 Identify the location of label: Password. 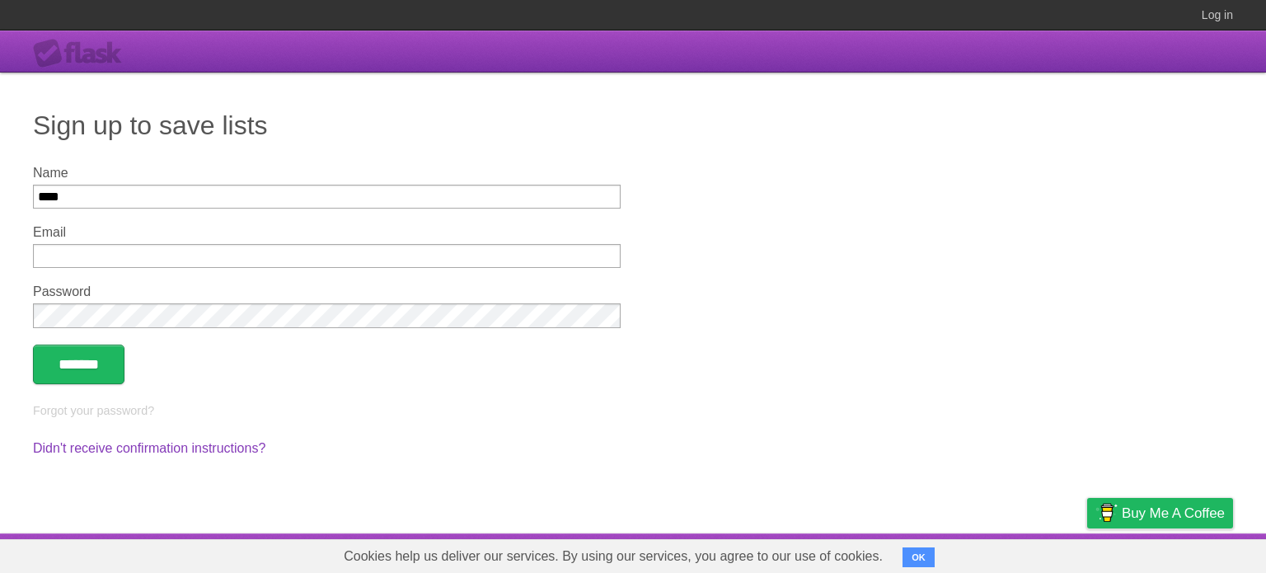
(326, 292).